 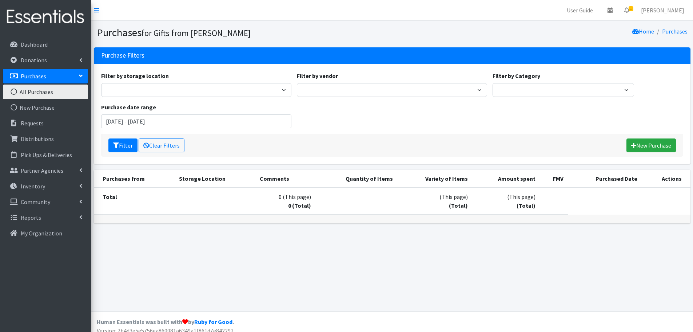 I want to click on p: Reports, so click(x=31, y=217).